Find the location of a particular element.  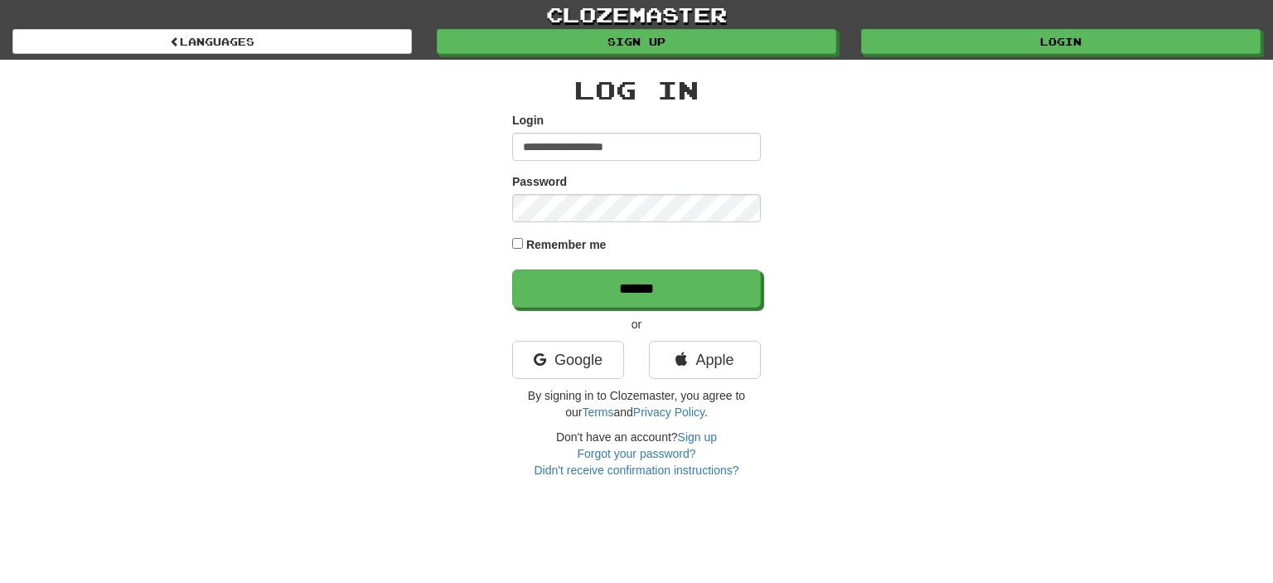

h2: Log In is located at coordinates (637, 90).